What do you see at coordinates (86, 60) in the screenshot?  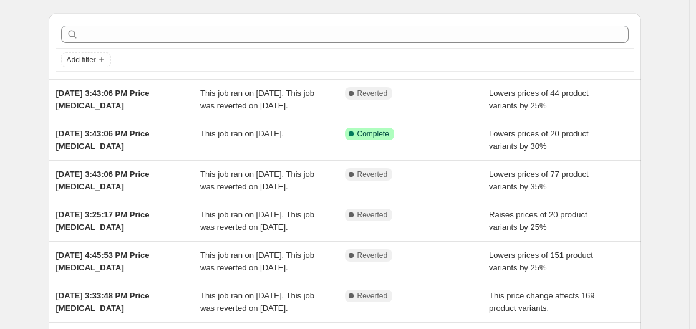 I see `button: Add filter` at bounding box center [86, 60].